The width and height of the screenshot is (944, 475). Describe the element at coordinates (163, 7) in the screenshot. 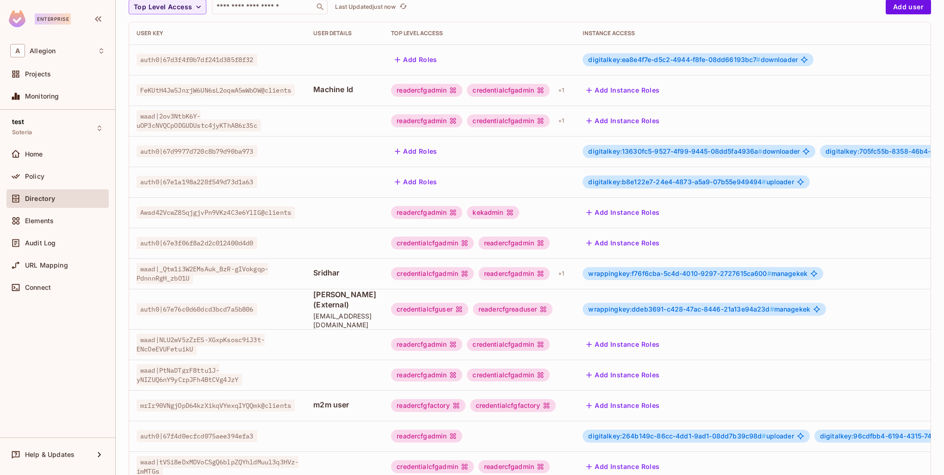

I see `span: Top Level Access` at that location.